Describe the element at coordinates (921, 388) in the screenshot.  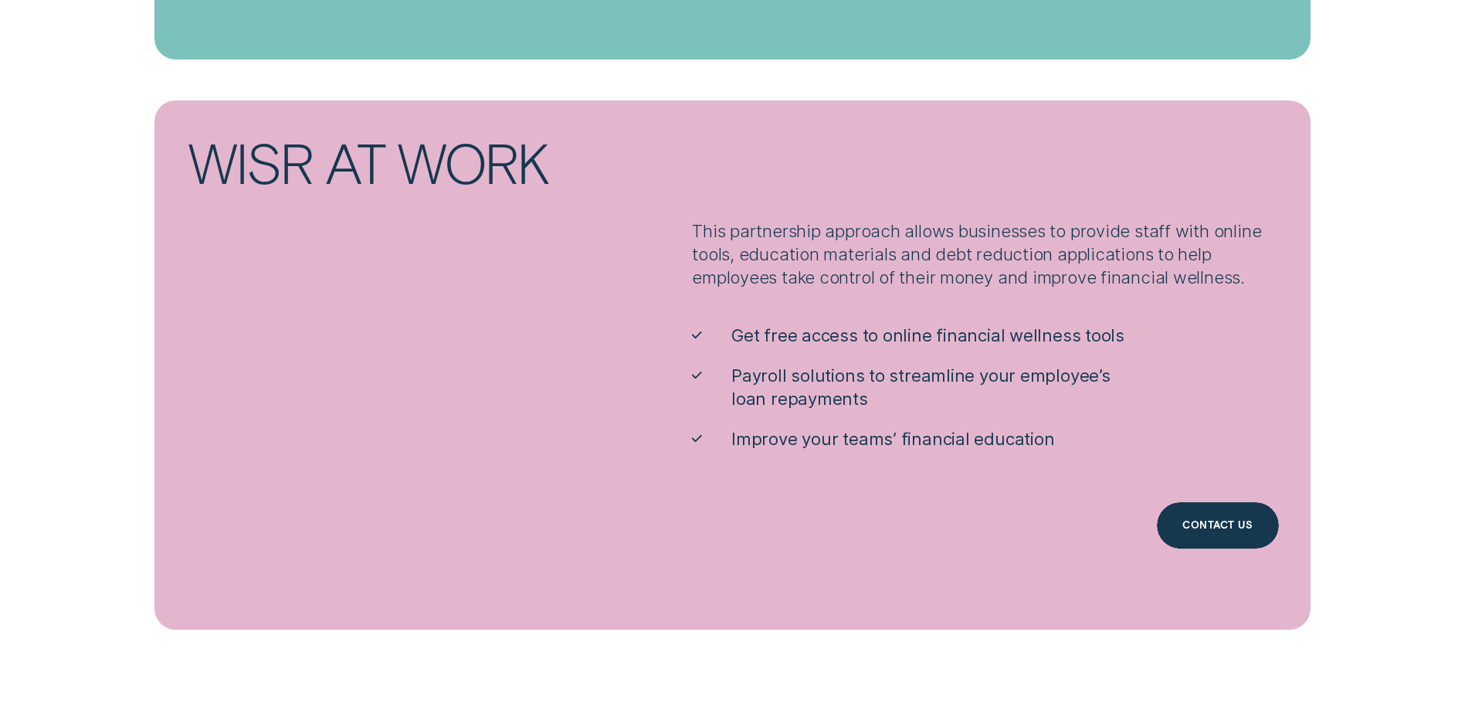
I see `p: Payroll solutions to streamline your employee’s loan repayments` at that location.